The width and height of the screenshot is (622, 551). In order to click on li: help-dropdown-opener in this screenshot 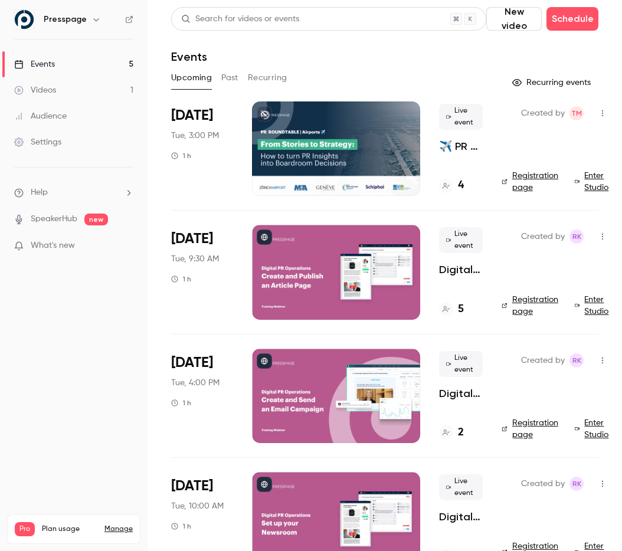, I will do `click(74, 192)`.